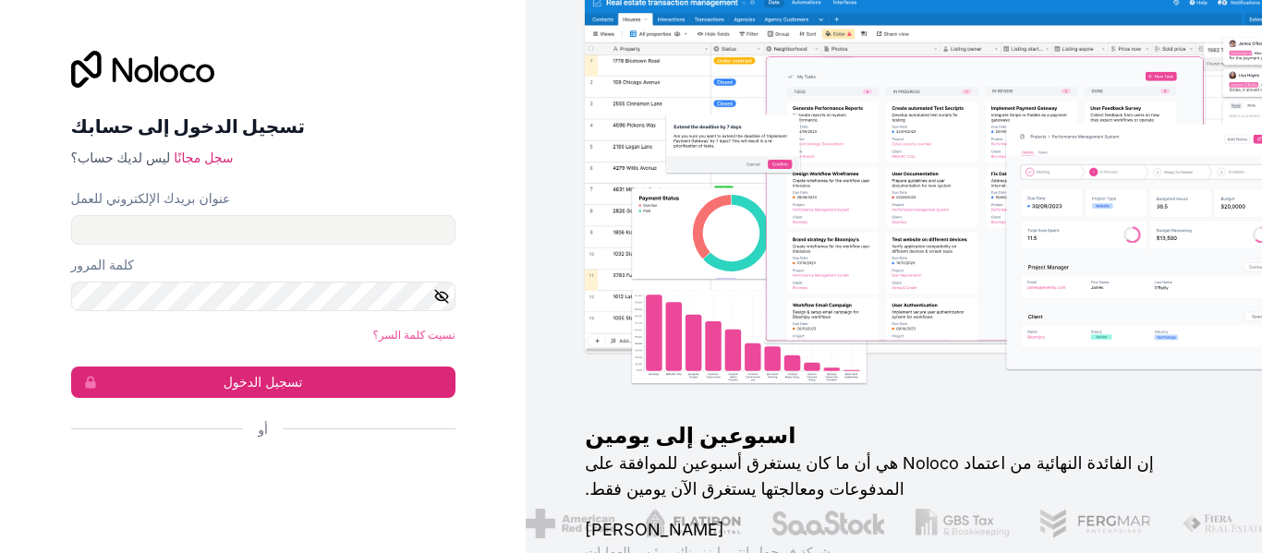  I want to click on font: سجل مجانًا, so click(203, 157).